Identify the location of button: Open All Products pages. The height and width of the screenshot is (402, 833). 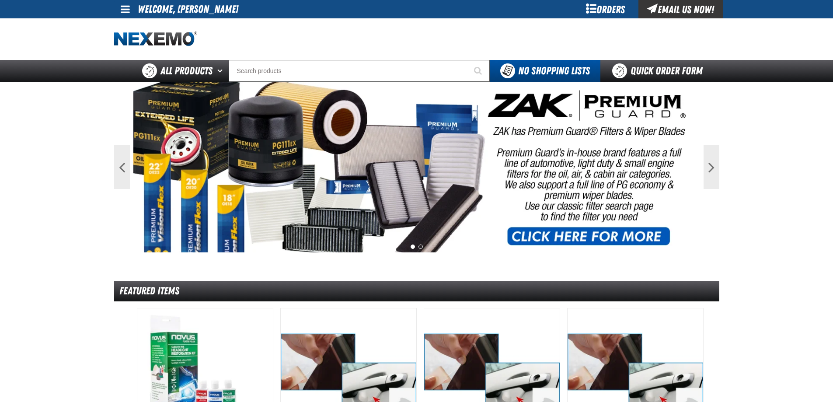
(221, 71).